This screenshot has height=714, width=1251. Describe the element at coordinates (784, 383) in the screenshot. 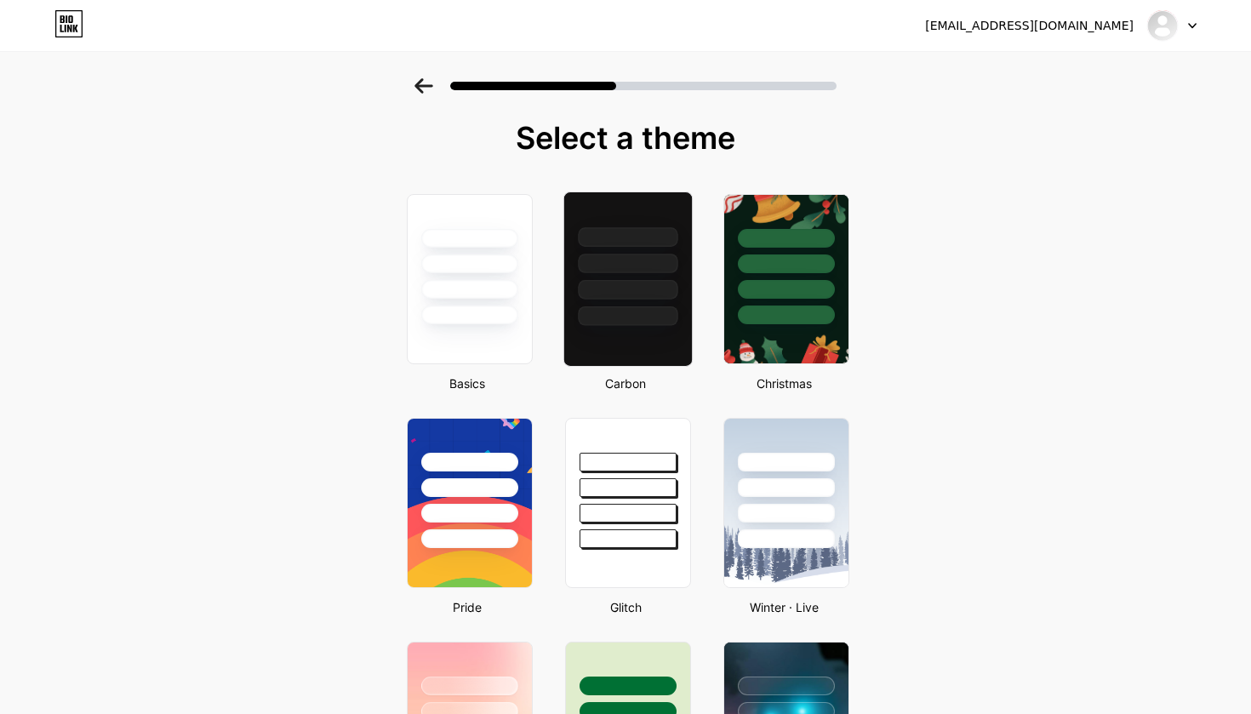

I see `div: Christmas` at that location.